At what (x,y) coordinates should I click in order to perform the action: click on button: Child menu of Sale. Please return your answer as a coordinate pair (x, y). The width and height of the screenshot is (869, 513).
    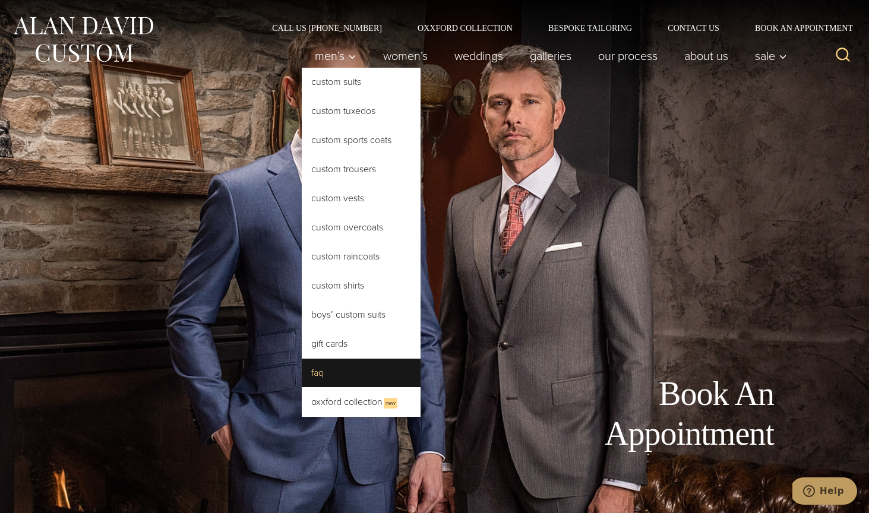
    Looking at the image, I should click on (767, 56).